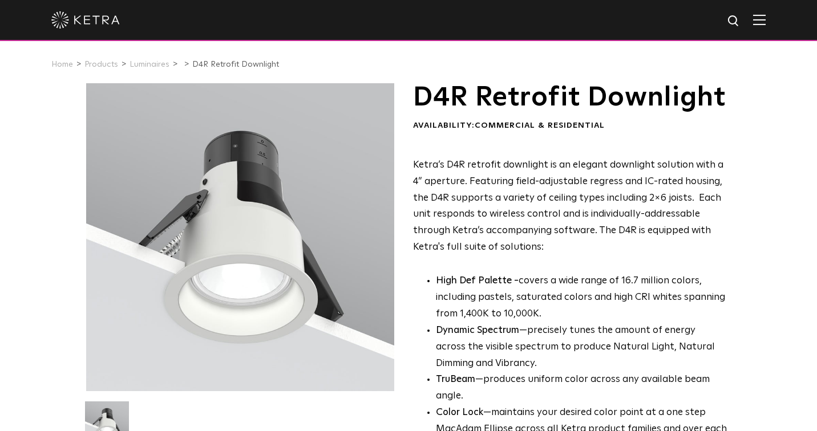  I want to click on span: Commercial & Residential, so click(540, 126).